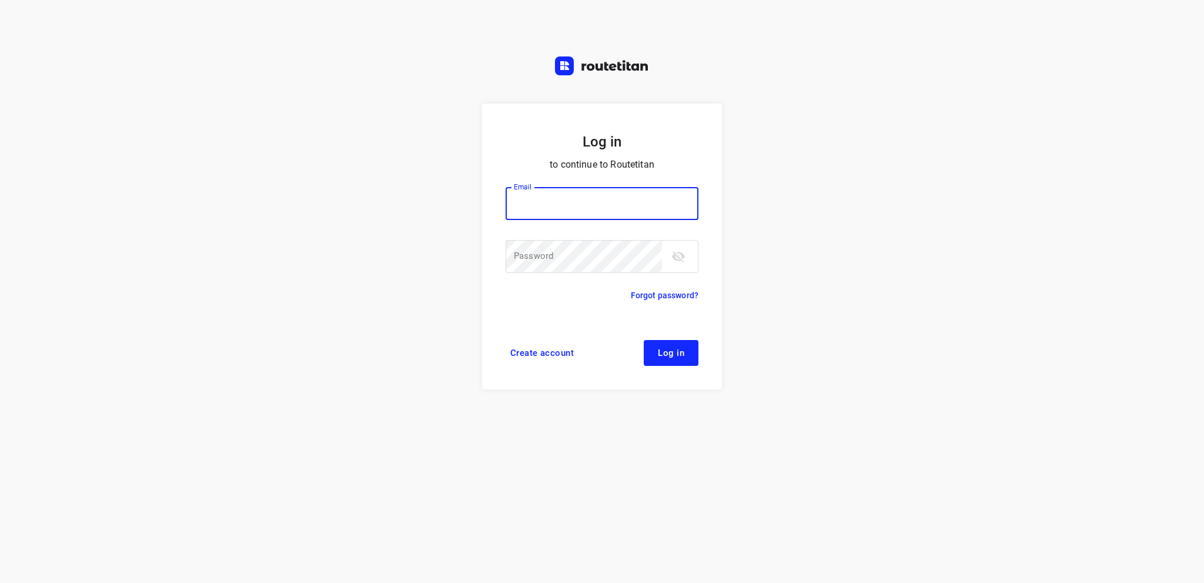  Describe the element at coordinates (671, 353) in the screenshot. I see `button: Log in` at that location.